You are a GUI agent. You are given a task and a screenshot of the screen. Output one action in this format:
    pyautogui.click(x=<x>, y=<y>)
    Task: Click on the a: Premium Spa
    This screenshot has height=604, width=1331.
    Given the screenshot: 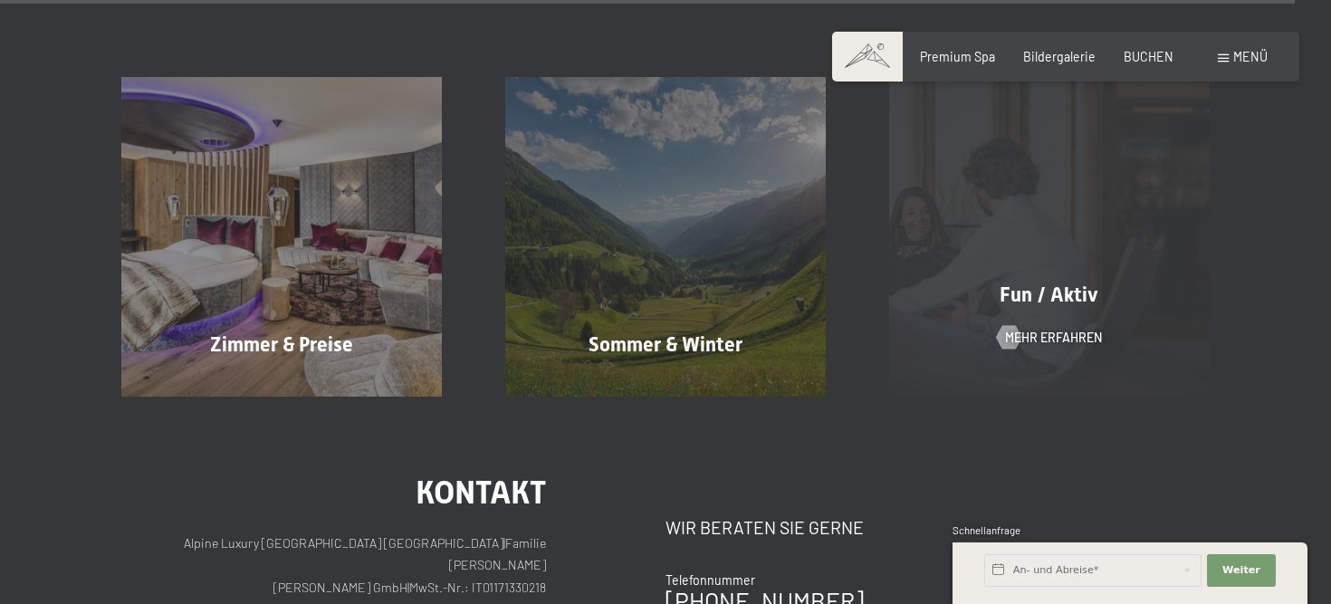 What is the action you would take?
    pyautogui.click(x=957, y=56)
    